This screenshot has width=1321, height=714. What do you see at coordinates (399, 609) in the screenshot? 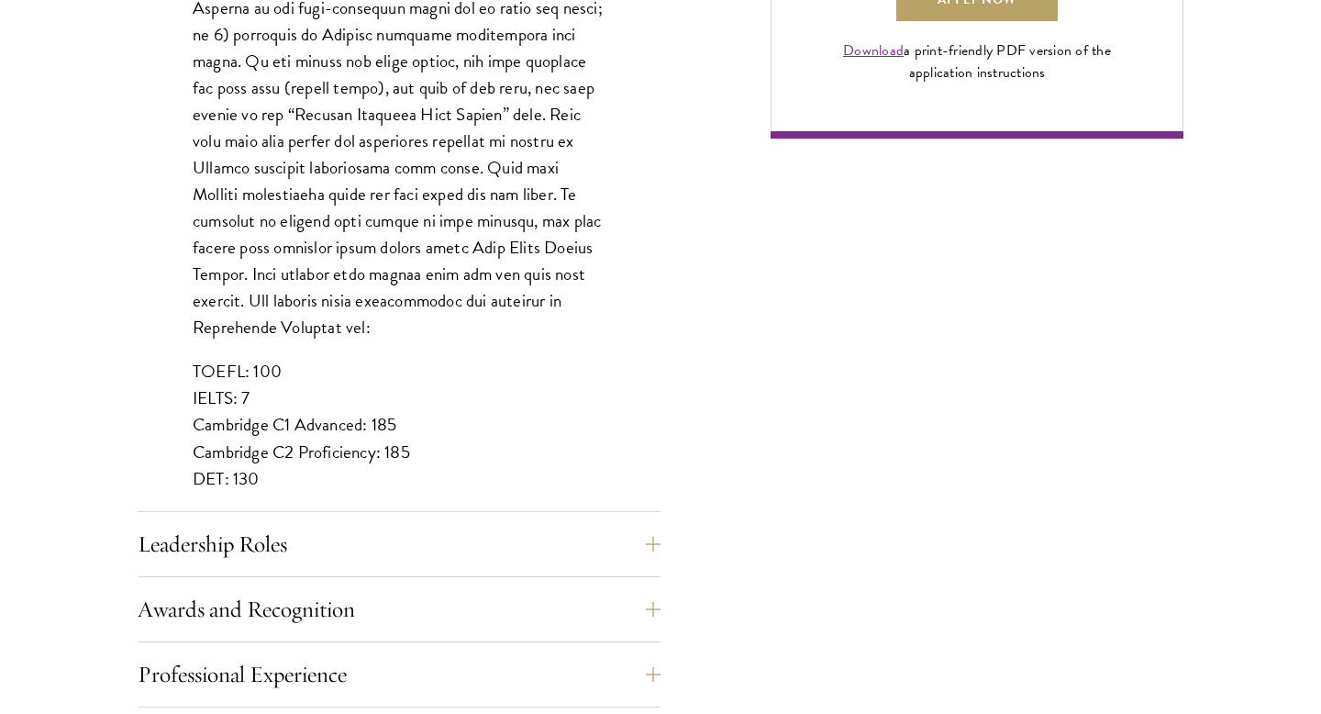
I see `button: Awards and Recognition` at bounding box center [399, 609].